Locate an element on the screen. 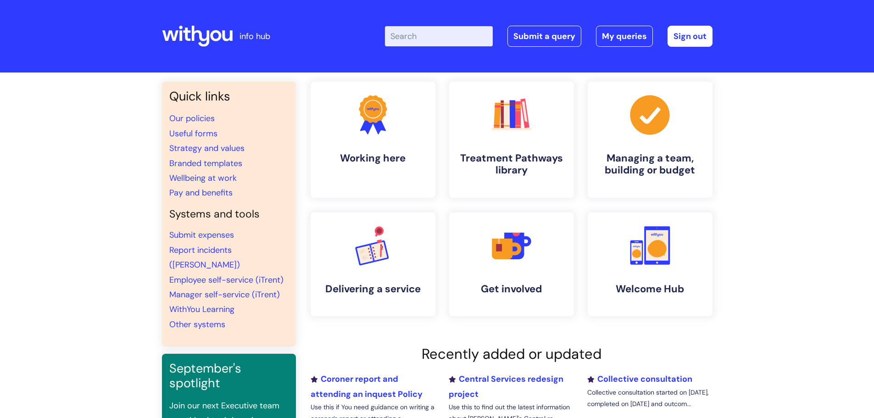  a: Submit expenses is located at coordinates (201, 235).